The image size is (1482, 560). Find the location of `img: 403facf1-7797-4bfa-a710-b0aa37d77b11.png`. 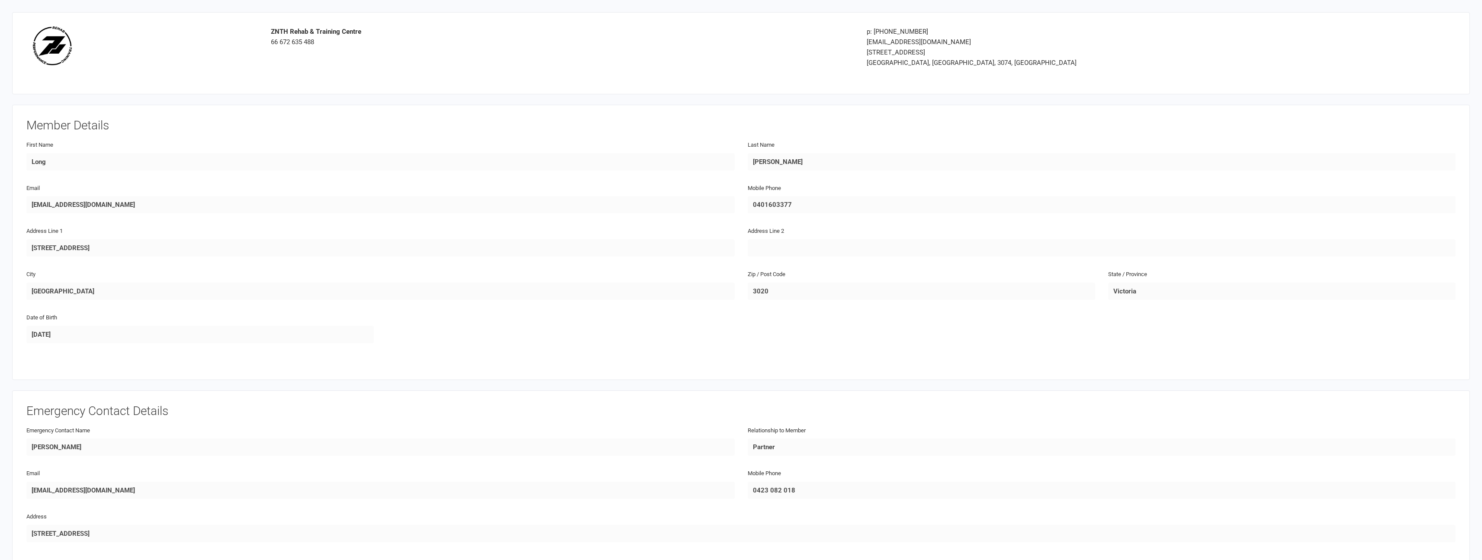

img: 403facf1-7797-4bfa-a710-b0aa37d77b11.png is located at coordinates (52, 46).